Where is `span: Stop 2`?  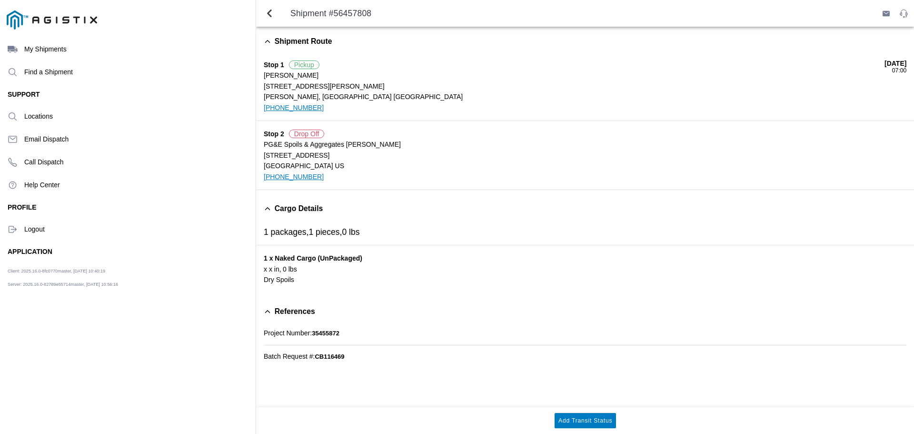 span: Stop 2 is located at coordinates (274, 134).